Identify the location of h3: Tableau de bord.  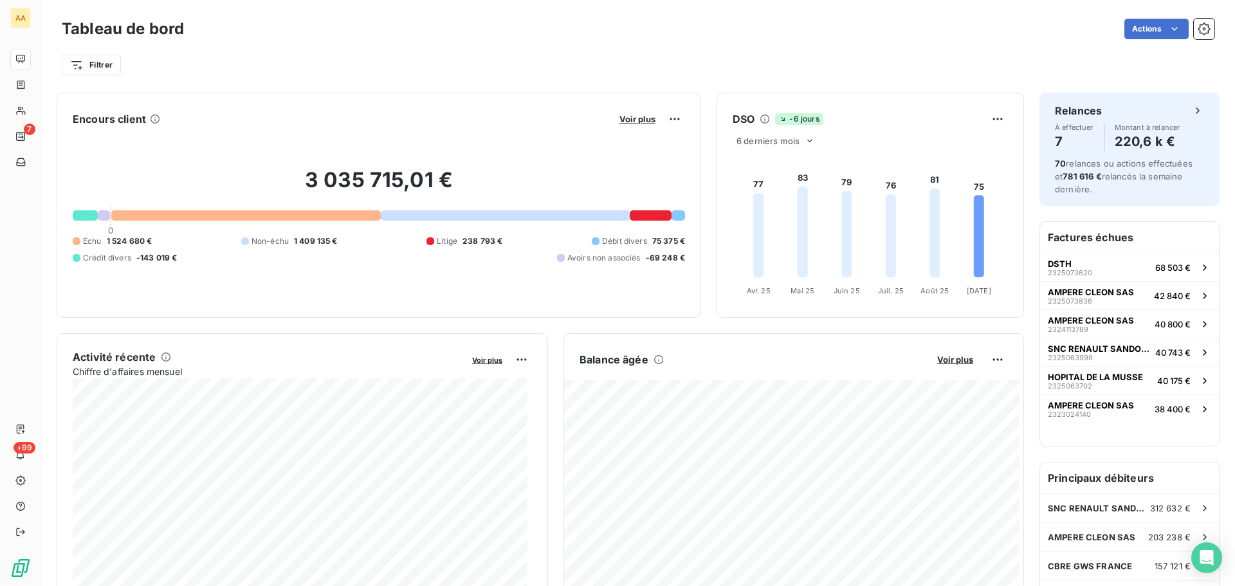
(123, 29).